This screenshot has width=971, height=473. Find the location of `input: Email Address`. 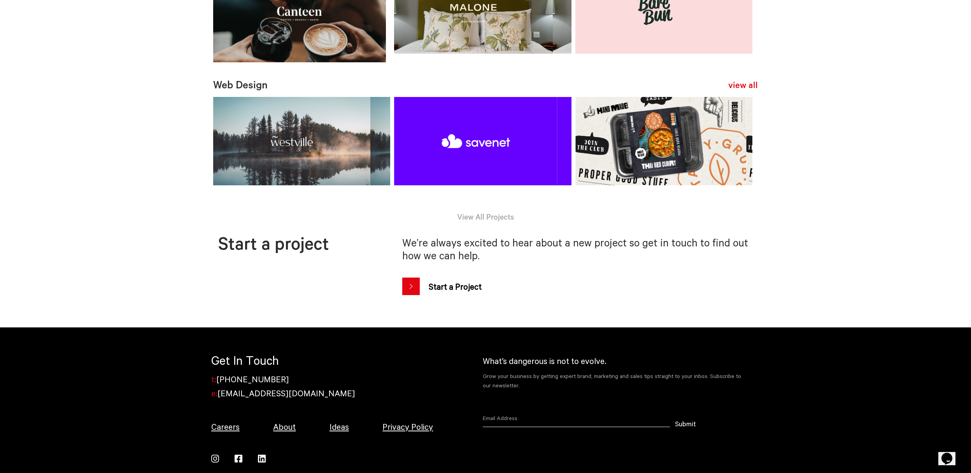

input: Email Address is located at coordinates (576, 418).